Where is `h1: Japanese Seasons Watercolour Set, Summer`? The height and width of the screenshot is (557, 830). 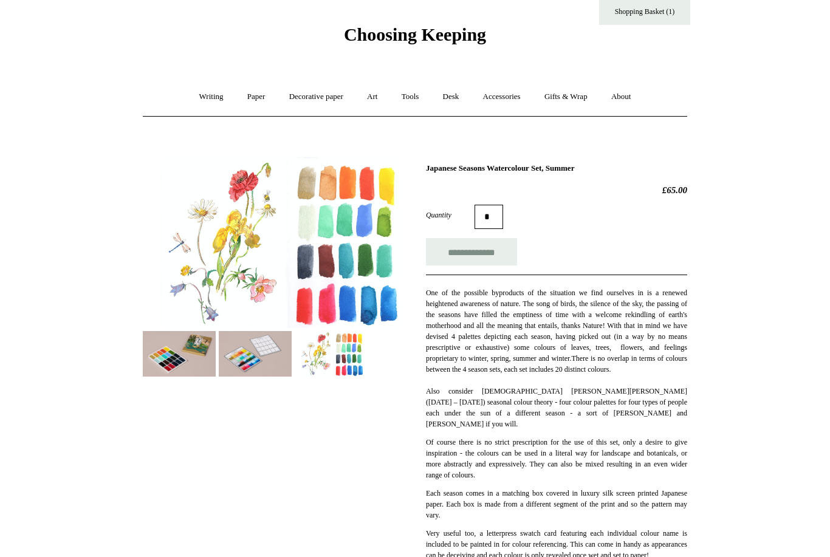 h1: Japanese Seasons Watercolour Set, Summer is located at coordinates (556, 168).